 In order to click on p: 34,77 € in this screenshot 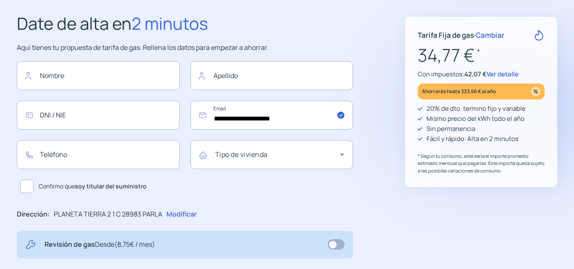, I will do `click(481, 55)`.